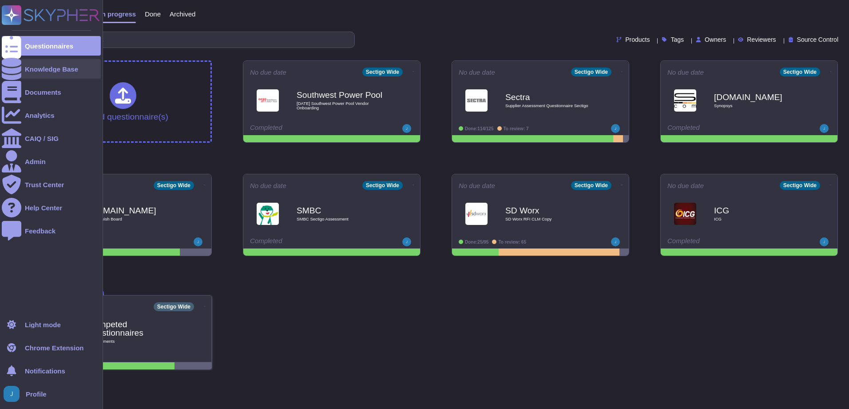  I want to click on span: Done: 114/125, so click(479, 128).